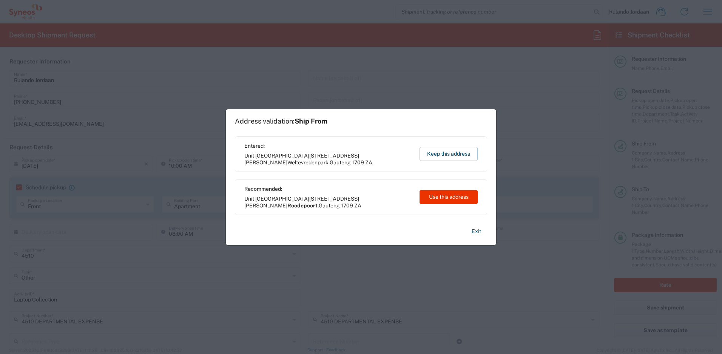 The height and width of the screenshot is (354, 722). I want to click on button: Exit, so click(476, 231).